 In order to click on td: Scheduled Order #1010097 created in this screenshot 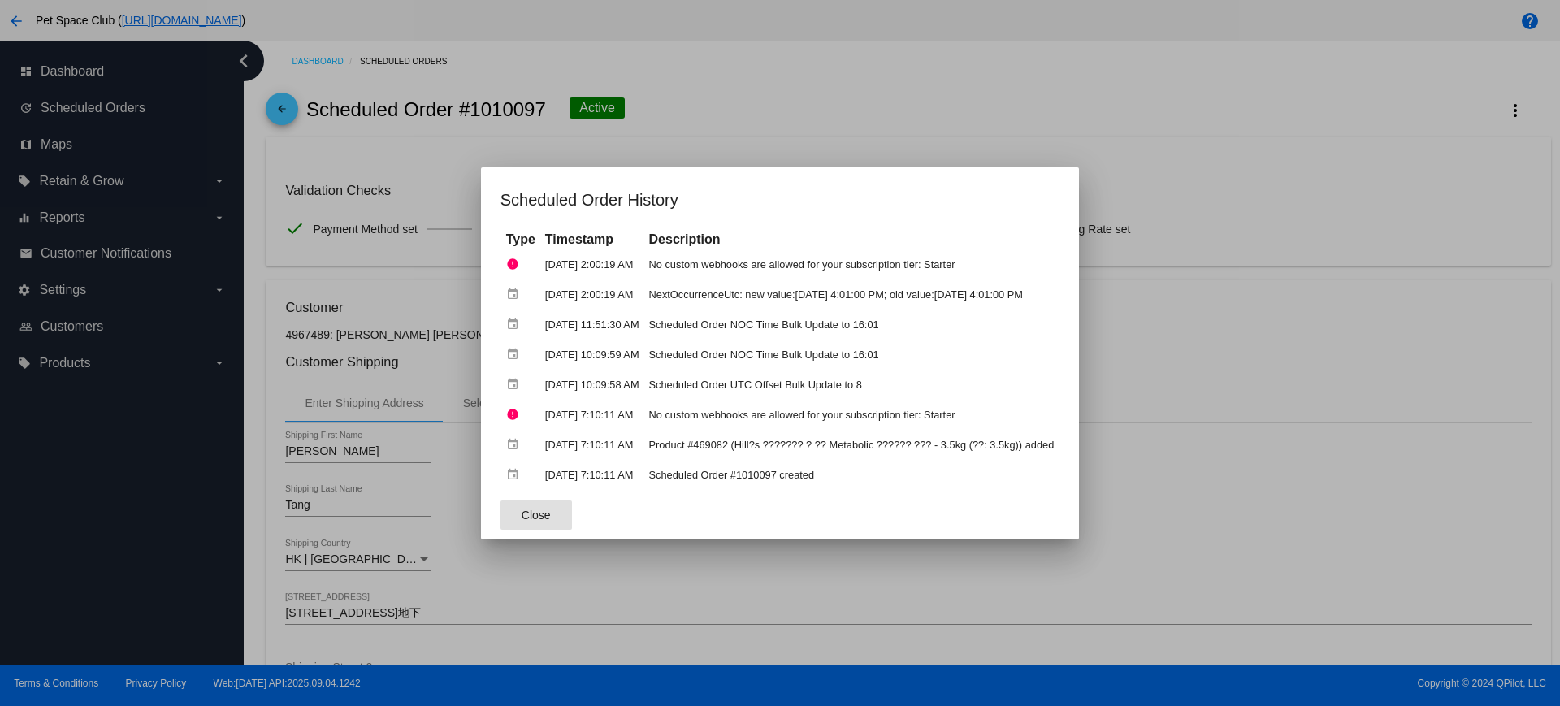, I will do `click(851, 474)`.